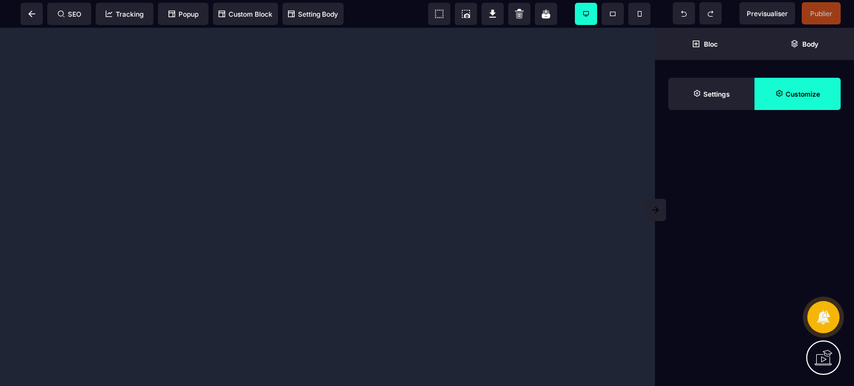 This screenshot has width=854, height=386. I want to click on span: Publier, so click(821, 13).